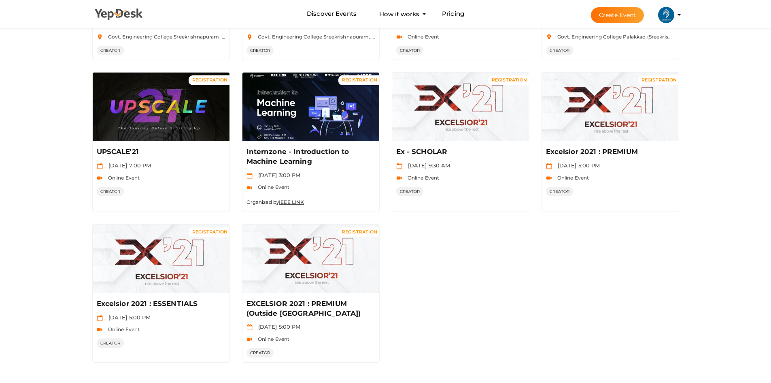 The height and width of the screenshot is (383, 771). Describe the element at coordinates (310, 157) in the screenshot. I see `p: Internzone - Introduction to Machine Learning` at that location.